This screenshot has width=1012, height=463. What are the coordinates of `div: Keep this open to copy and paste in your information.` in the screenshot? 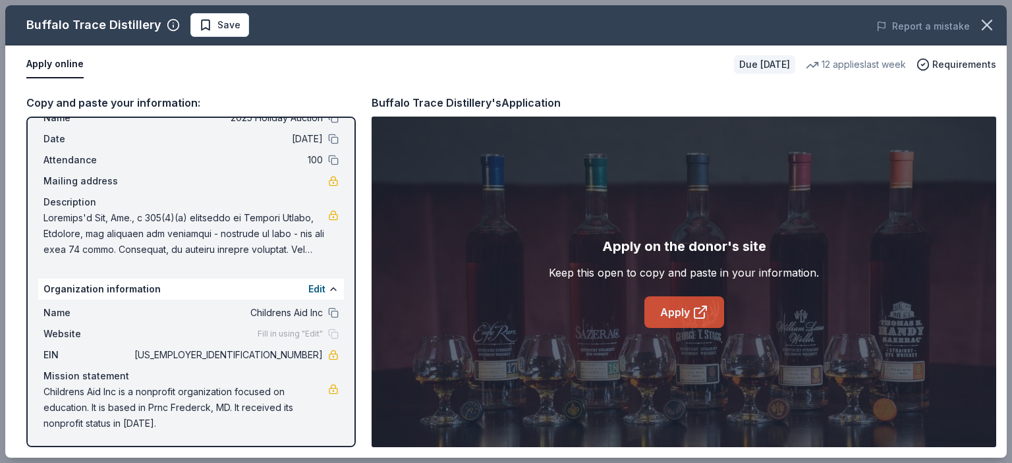 It's located at (684, 273).